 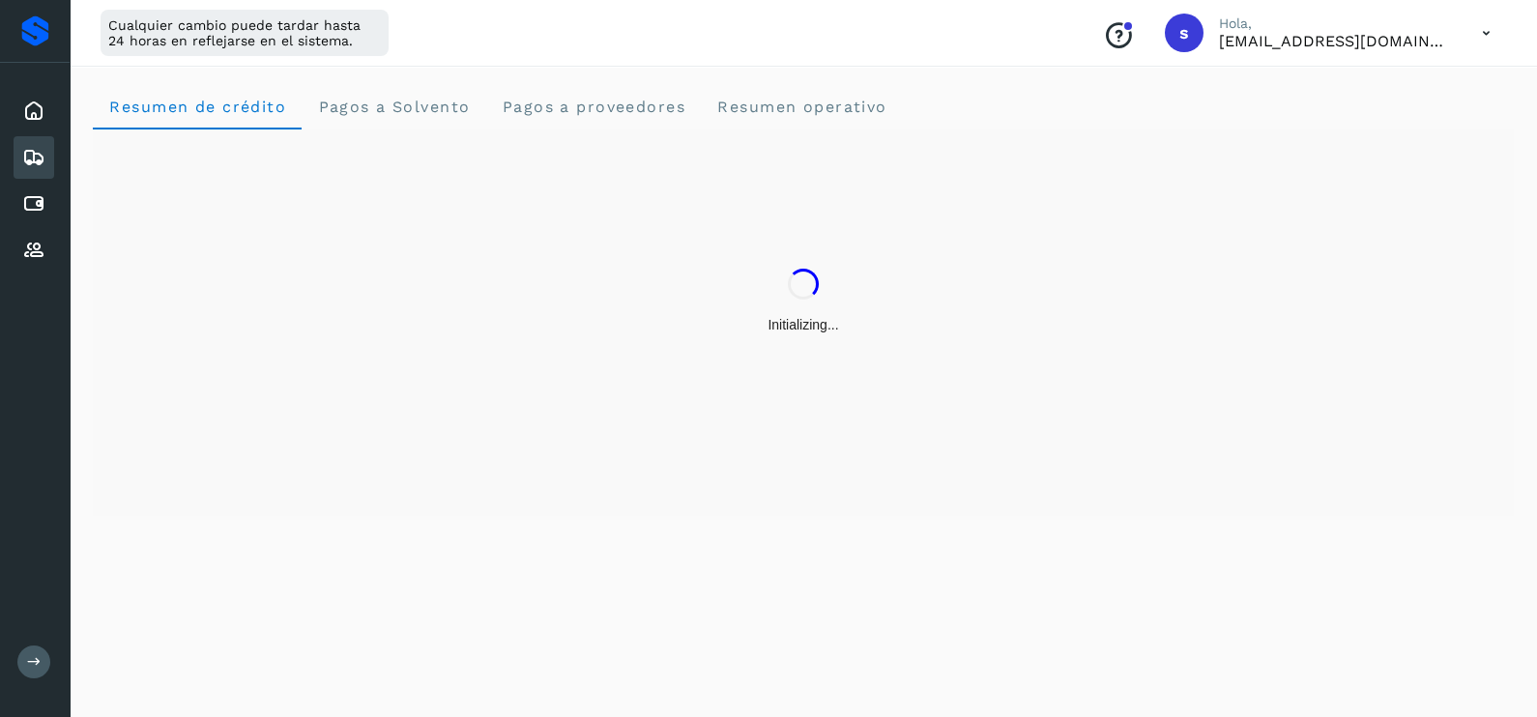 I want to click on div: Proveedores, so click(x=34, y=250).